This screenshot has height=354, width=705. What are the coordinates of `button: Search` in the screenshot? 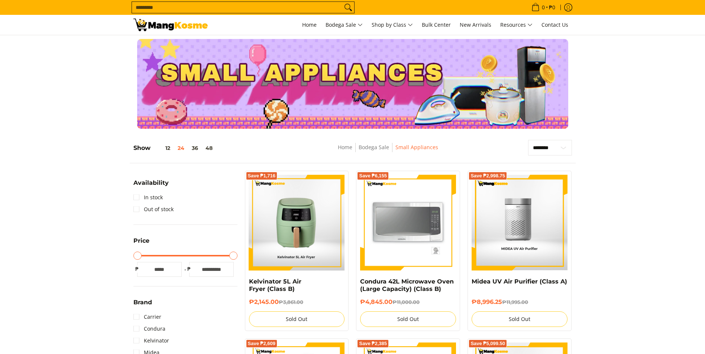 It's located at (348, 7).